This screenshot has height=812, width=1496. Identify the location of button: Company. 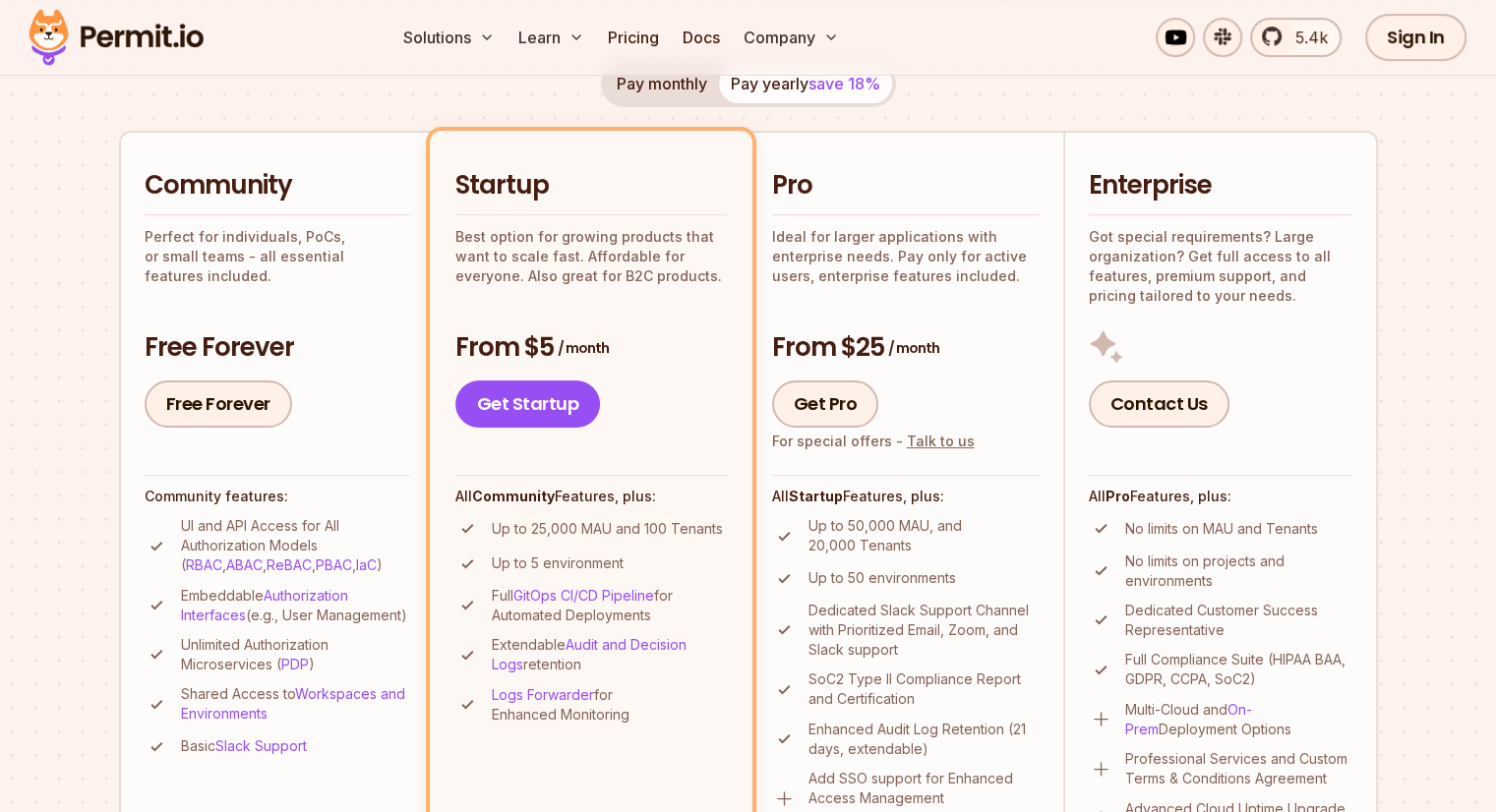
(790, 37).